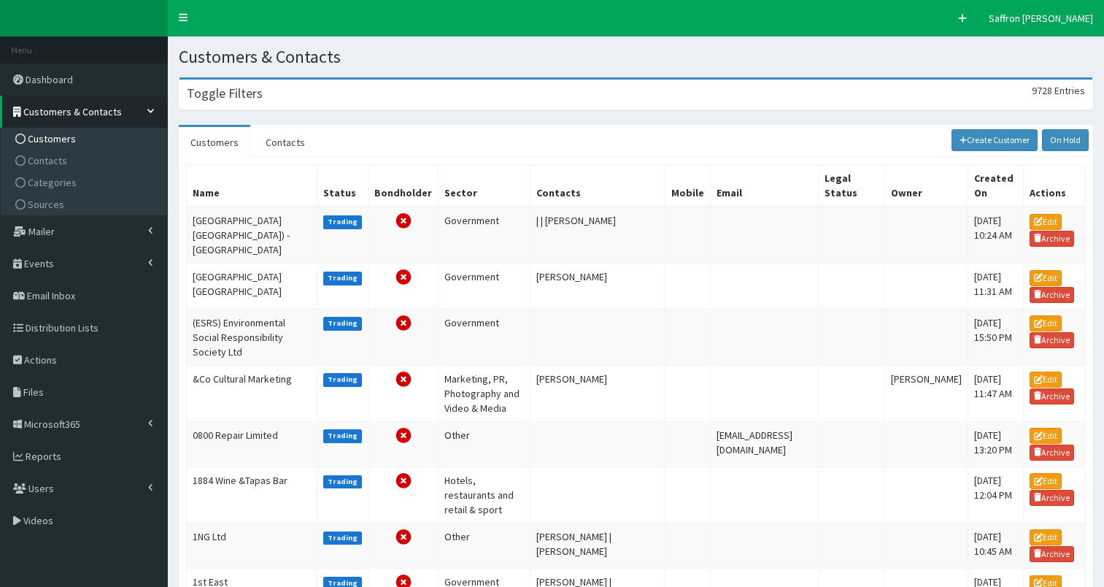 The image size is (1104, 587). I want to click on span: Microsoft365, so click(52, 424).